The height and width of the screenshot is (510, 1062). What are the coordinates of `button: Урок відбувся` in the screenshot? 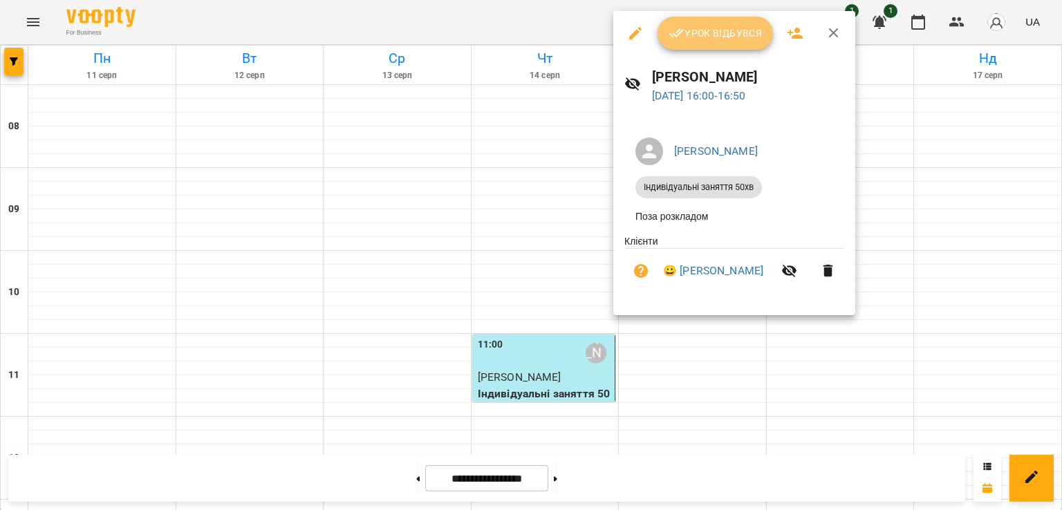 It's located at (716, 33).